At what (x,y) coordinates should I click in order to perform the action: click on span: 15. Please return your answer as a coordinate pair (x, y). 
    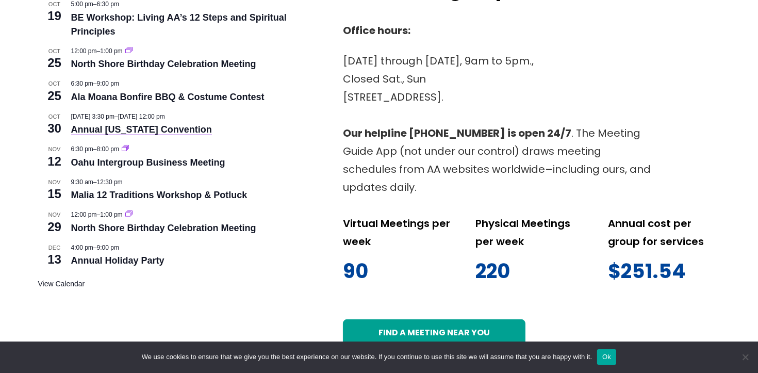
    Looking at the image, I should click on (55, 194).